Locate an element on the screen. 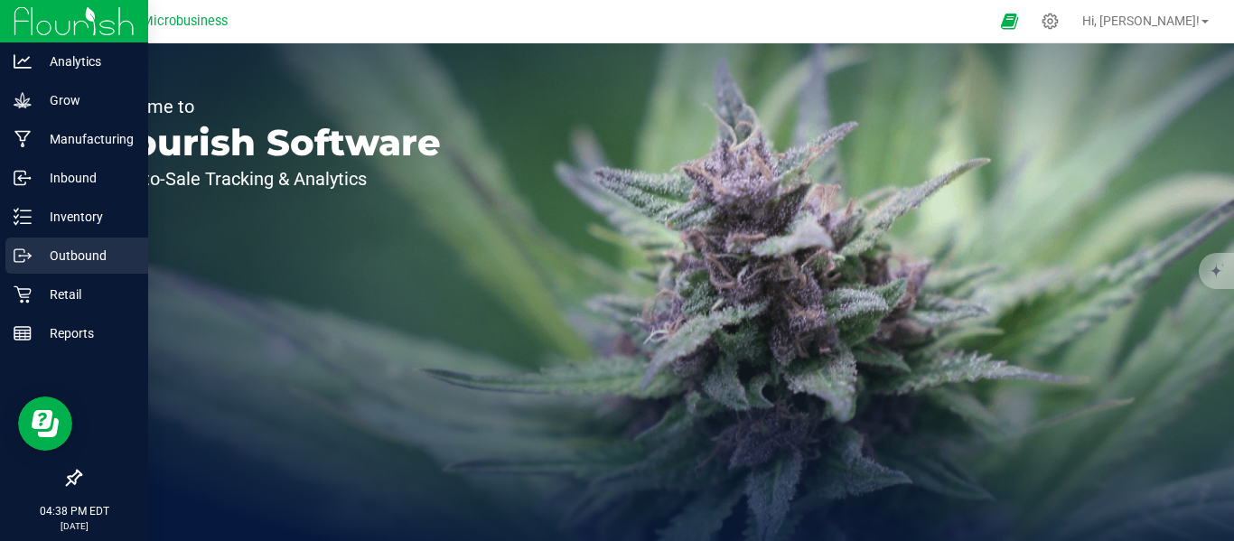 Image resolution: width=1234 pixels, height=541 pixels. inline-svg: Reports is located at coordinates (23, 333).